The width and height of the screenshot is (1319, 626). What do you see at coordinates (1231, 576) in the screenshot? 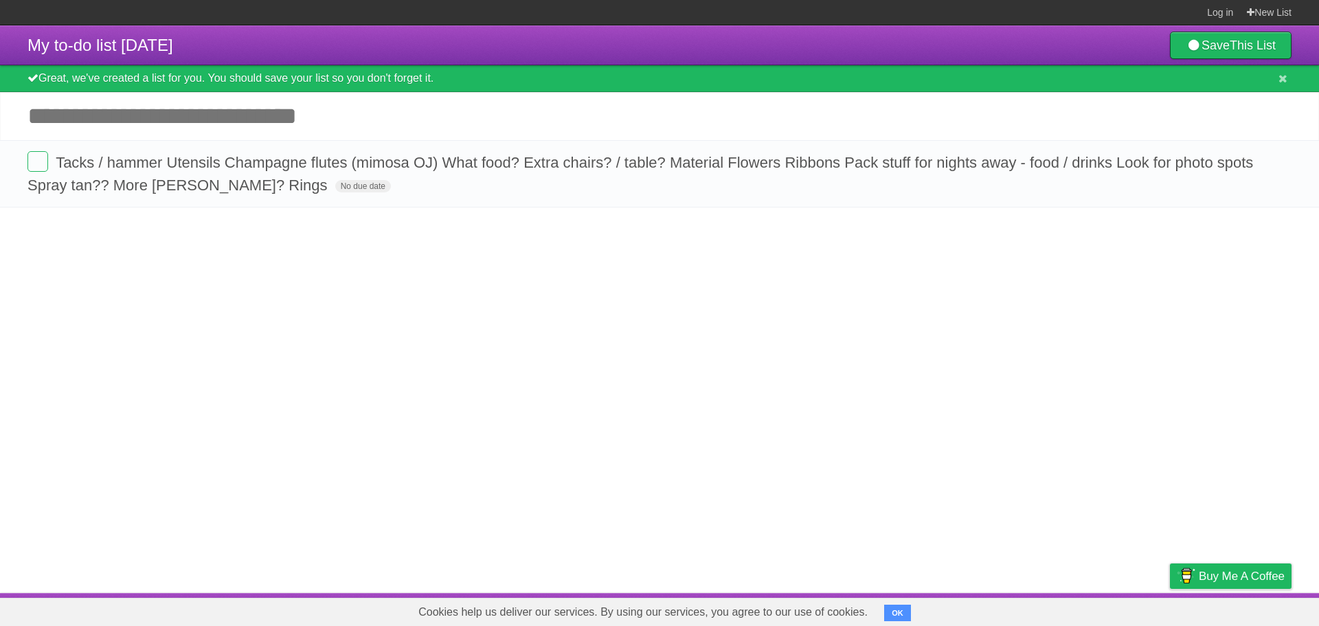
I see `a: Buy me a coffee` at bounding box center [1231, 576].